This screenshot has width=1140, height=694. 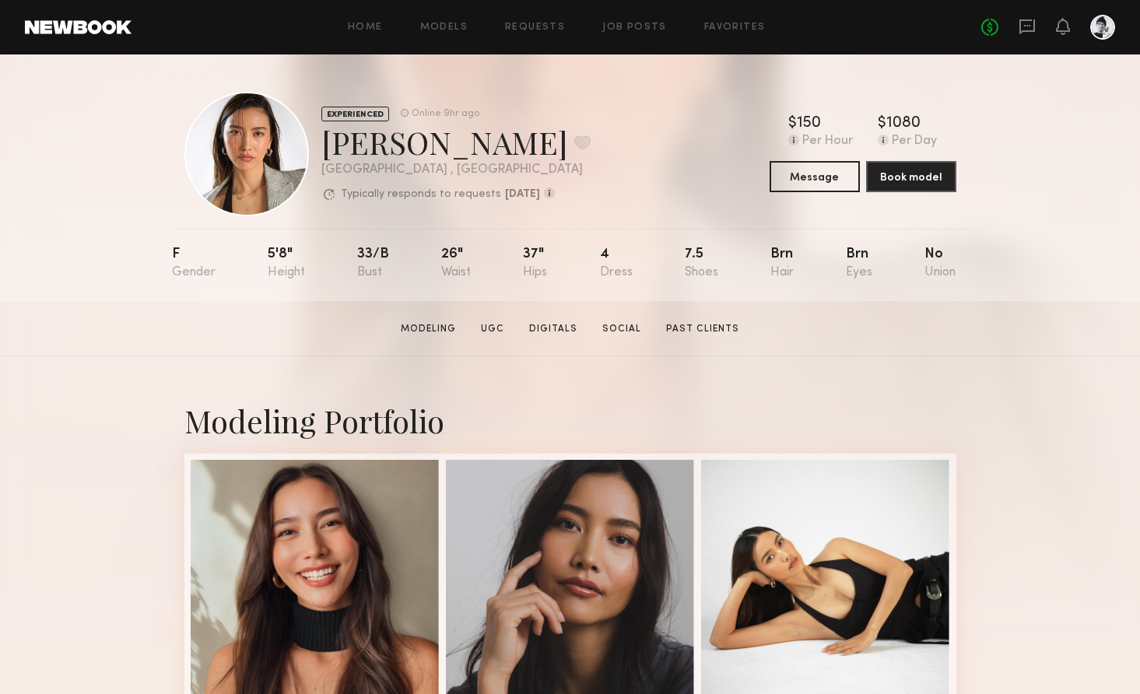 What do you see at coordinates (194, 263) in the screenshot?
I see `div: F` at bounding box center [194, 263].